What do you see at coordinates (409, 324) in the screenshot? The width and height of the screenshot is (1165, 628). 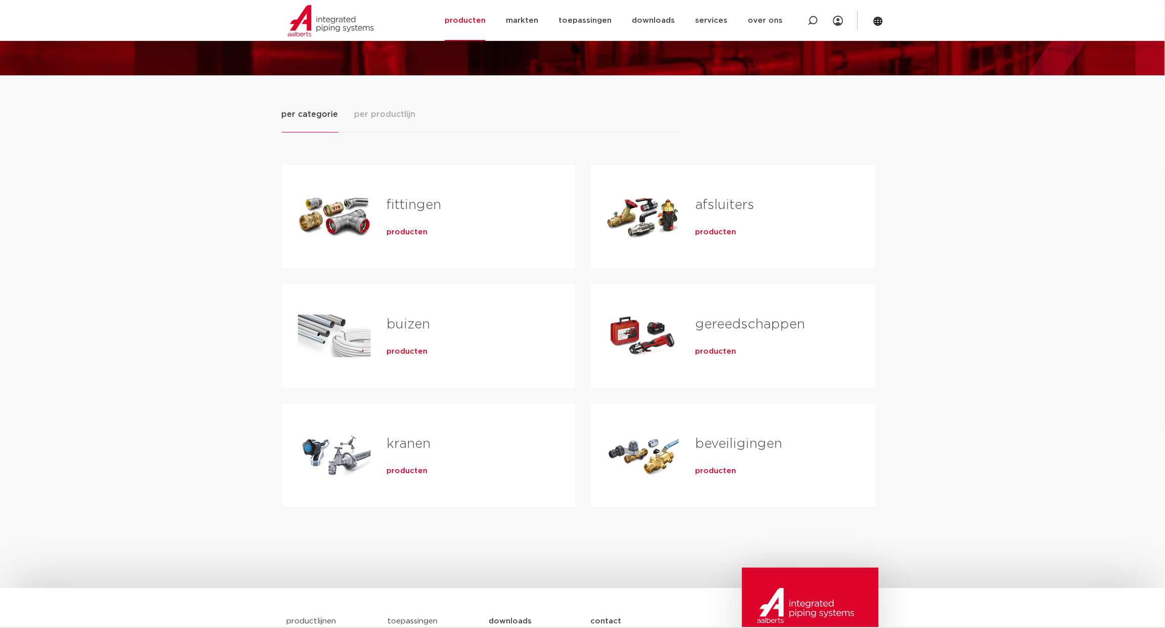 I see `a: buizen` at bounding box center [409, 324].